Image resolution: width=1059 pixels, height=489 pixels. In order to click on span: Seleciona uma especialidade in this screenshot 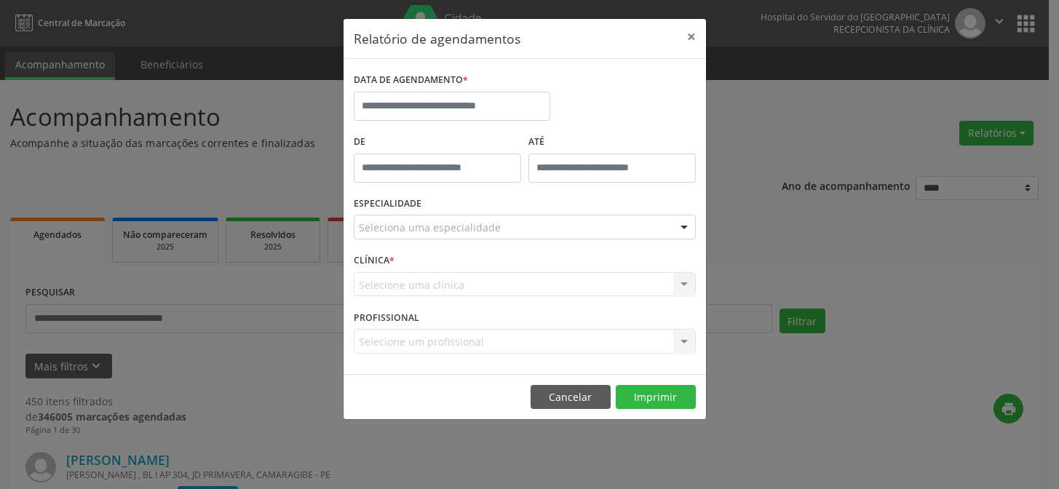, I will do `click(429, 227)`.